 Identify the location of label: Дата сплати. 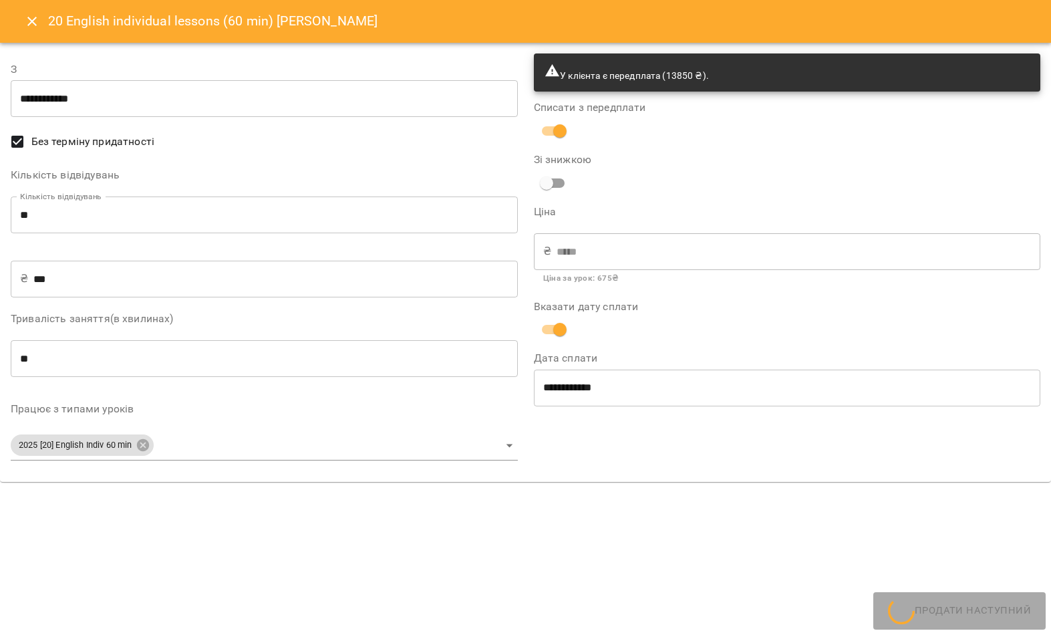
(787, 358).